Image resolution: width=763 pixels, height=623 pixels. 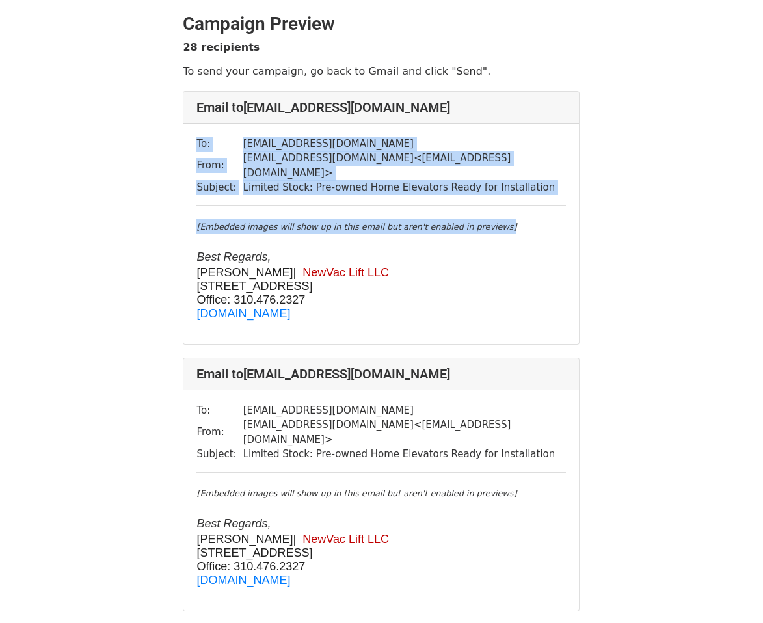 What do you see at coordinates (381, 24) in the screenshot?
I see `h2: Campaign Preview` at bounding box center [381, 24].